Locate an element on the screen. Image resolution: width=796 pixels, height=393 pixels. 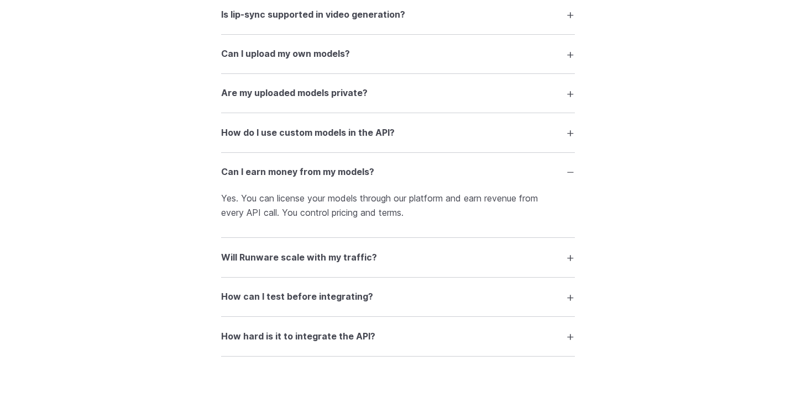
p: Yes. You can license your models through our platform and earn revenue from every API call. You c... is located at coordinates (398, 206).